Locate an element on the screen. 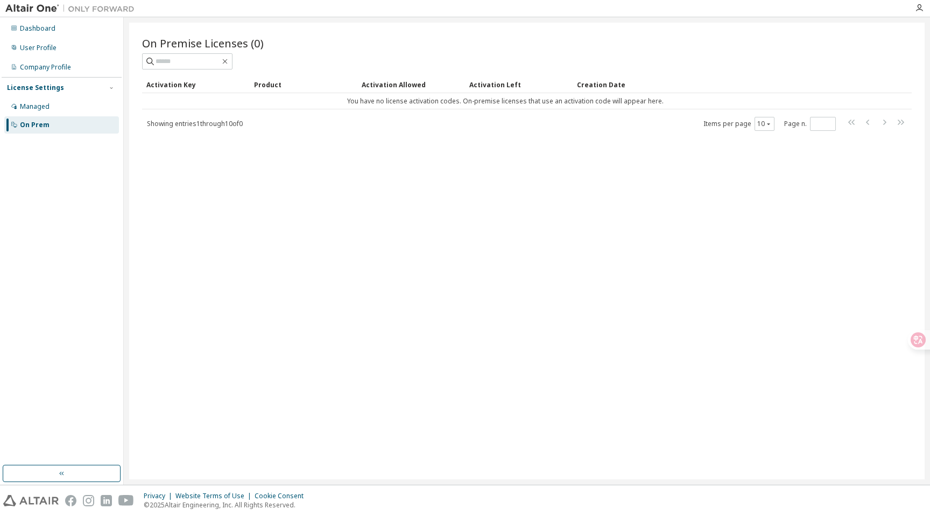 The width and height of the screenshot is (930, 516). td: You have no license activation codes. On-premise licenses that use an activation code will appear... is located at coordinates (506, 101).